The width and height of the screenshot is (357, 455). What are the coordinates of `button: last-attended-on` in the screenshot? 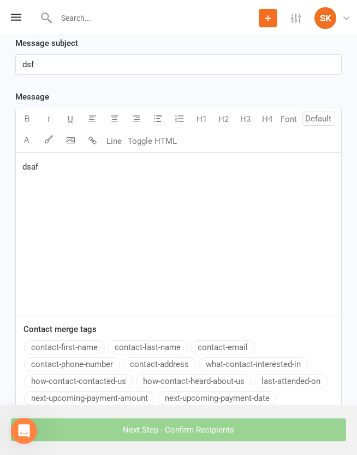 It's located at (291, 381).